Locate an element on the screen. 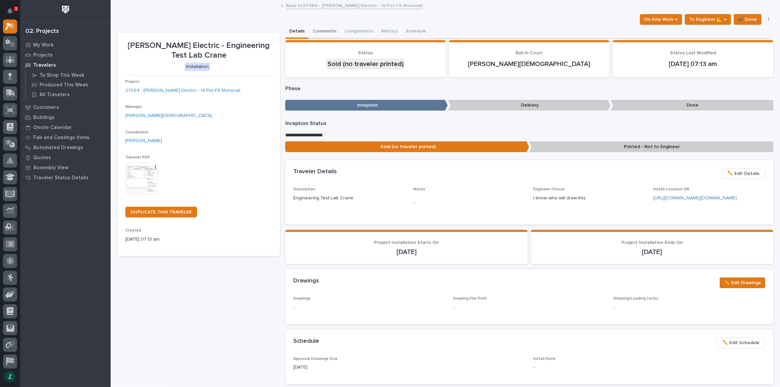 The image size is (780, 387). h2: Traveler Details is located at coordinates (315, 172).